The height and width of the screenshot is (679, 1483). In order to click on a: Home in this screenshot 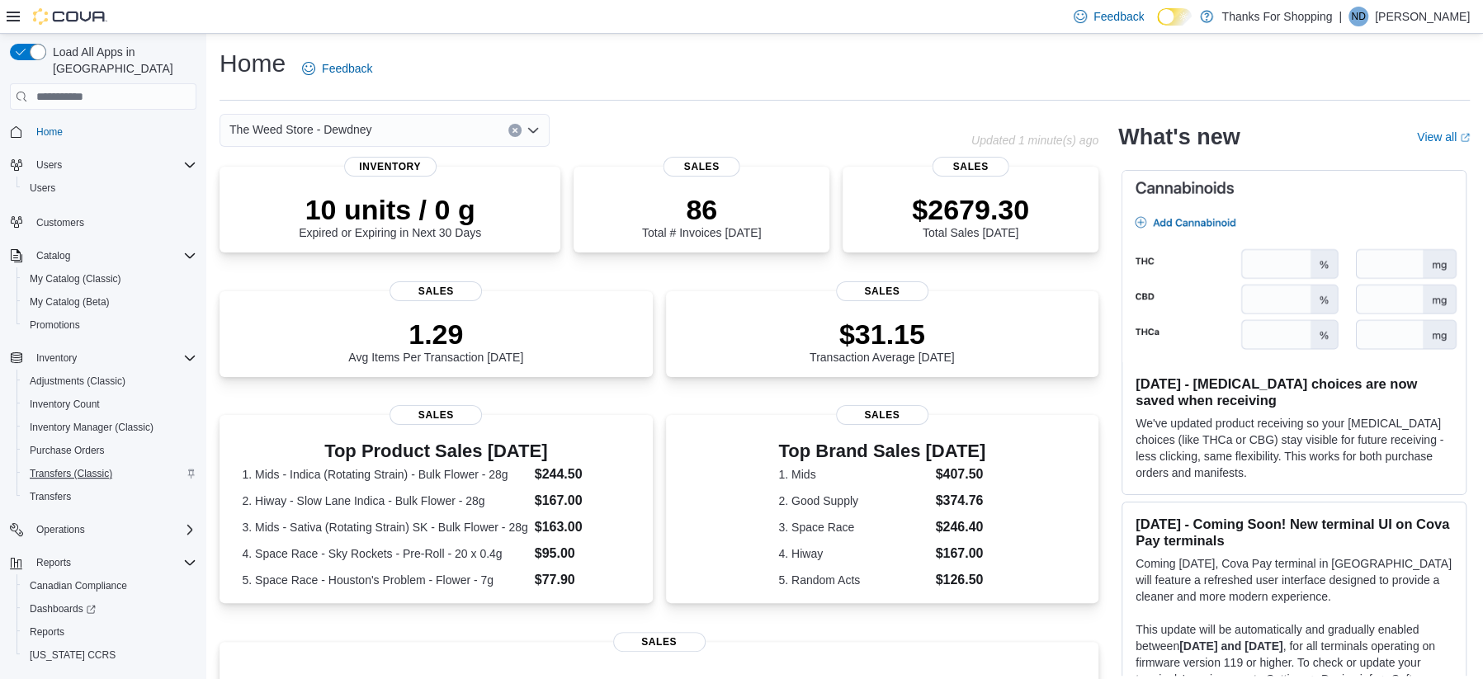, I will do `click(50, 132)`.